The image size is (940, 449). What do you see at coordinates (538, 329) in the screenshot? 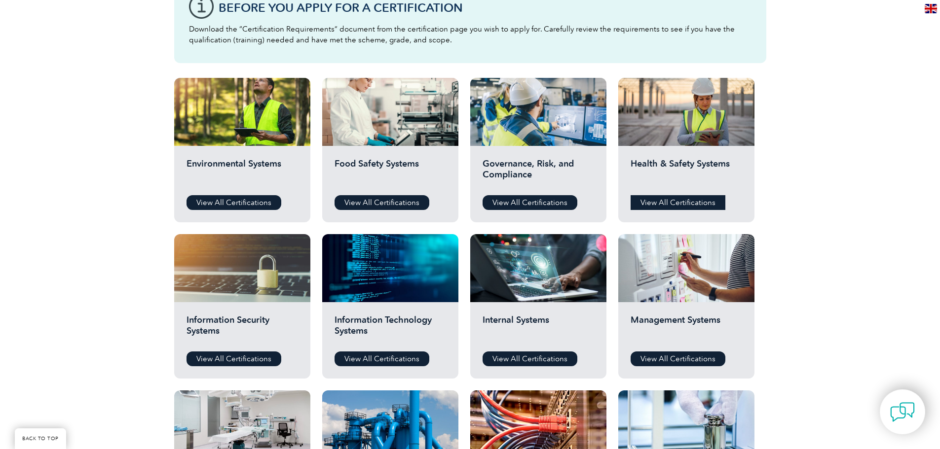
I see `h2: Internal Systems` at bounding box center [538, 329].